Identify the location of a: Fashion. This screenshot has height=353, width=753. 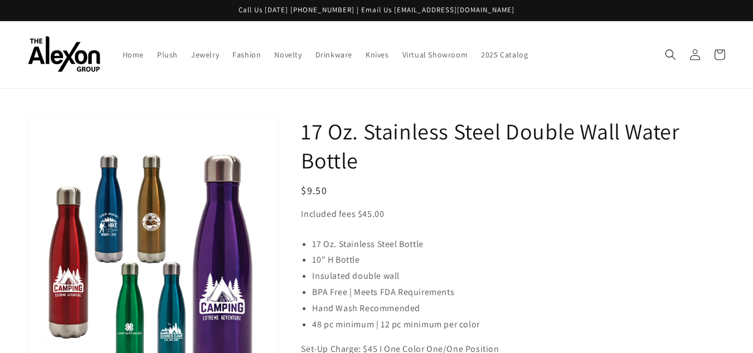
(246, 55).